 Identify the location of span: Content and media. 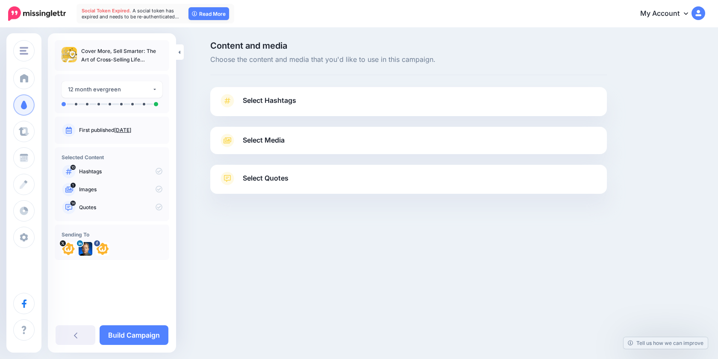
(409, 46).